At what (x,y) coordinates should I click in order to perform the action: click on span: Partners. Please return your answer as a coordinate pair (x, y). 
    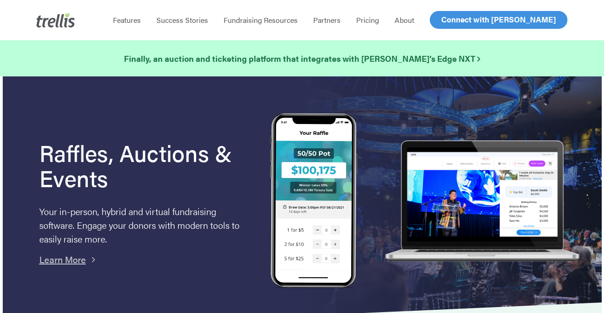
    Looking at the image, I should click on (327, 20).